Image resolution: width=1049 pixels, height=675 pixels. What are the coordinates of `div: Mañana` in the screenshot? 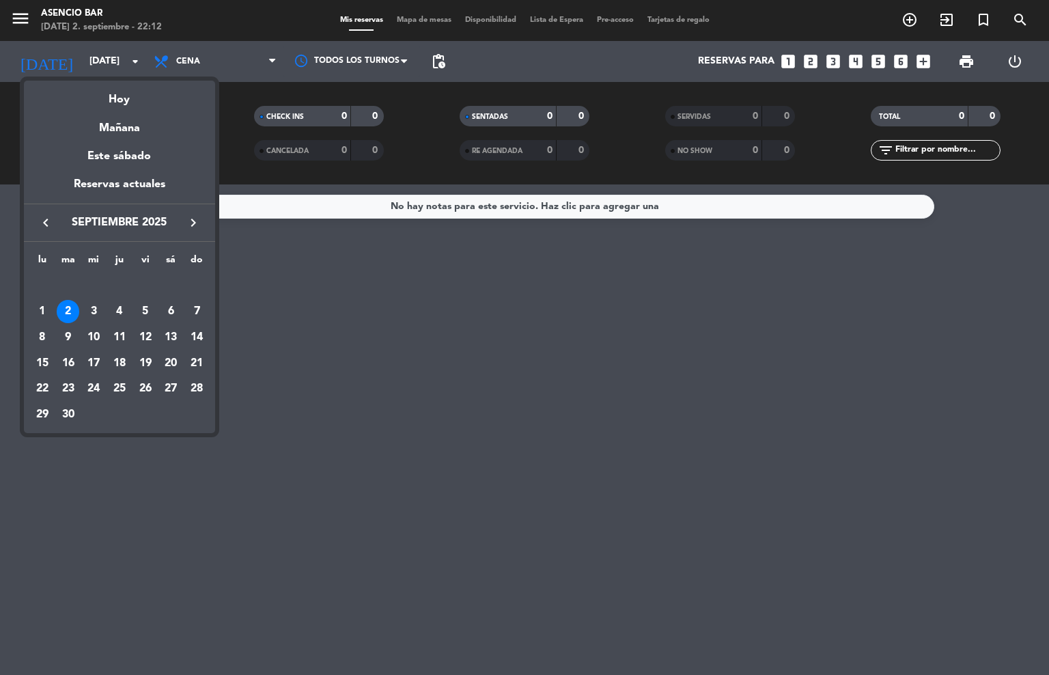 It's located at (120, 123).